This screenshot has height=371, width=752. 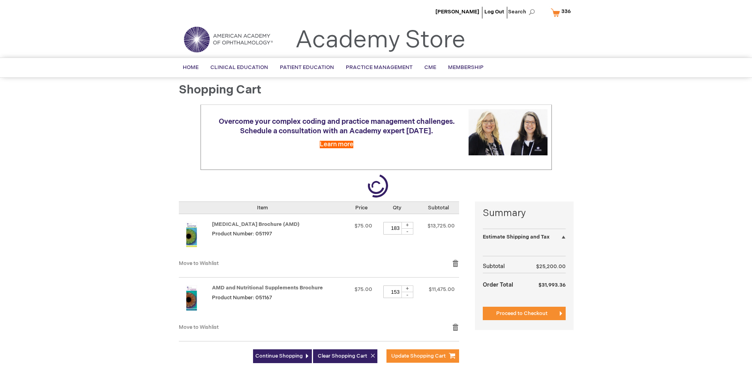 What do you see at coordinates (516, 237) in the screenshot?
I see `strong: Estimate Shipping and Tax` at bounding box center [516, 237].